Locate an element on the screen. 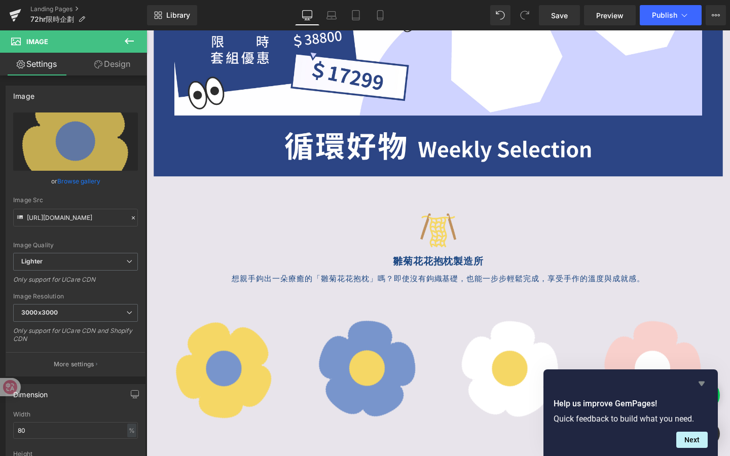  a: Landing Pages is located at coordinates (89, 9).